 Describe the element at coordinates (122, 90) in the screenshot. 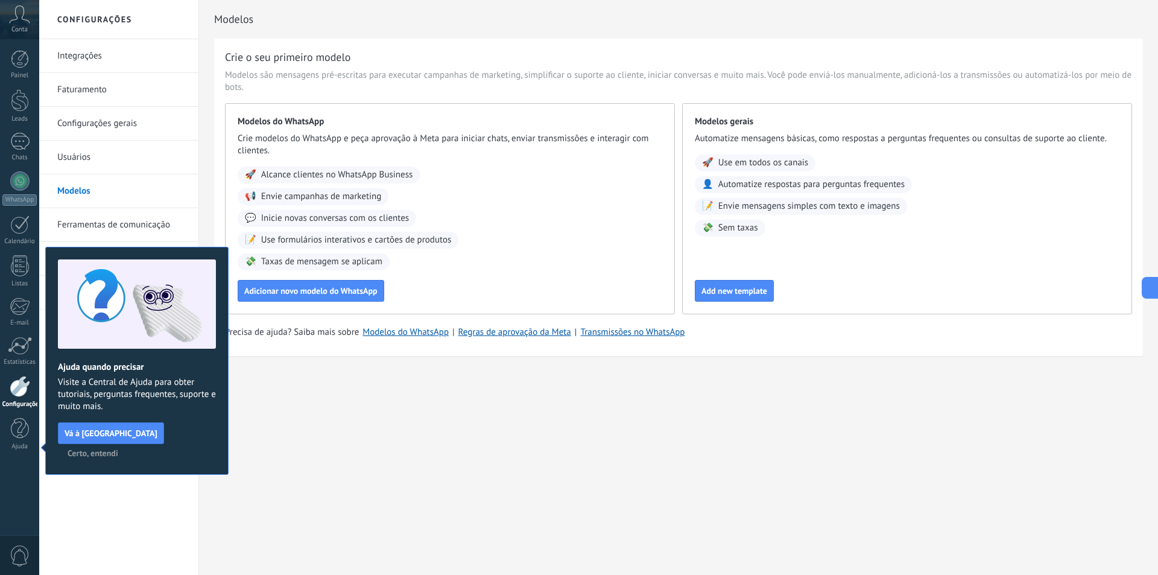

I see `a: Faturamento` at that location.